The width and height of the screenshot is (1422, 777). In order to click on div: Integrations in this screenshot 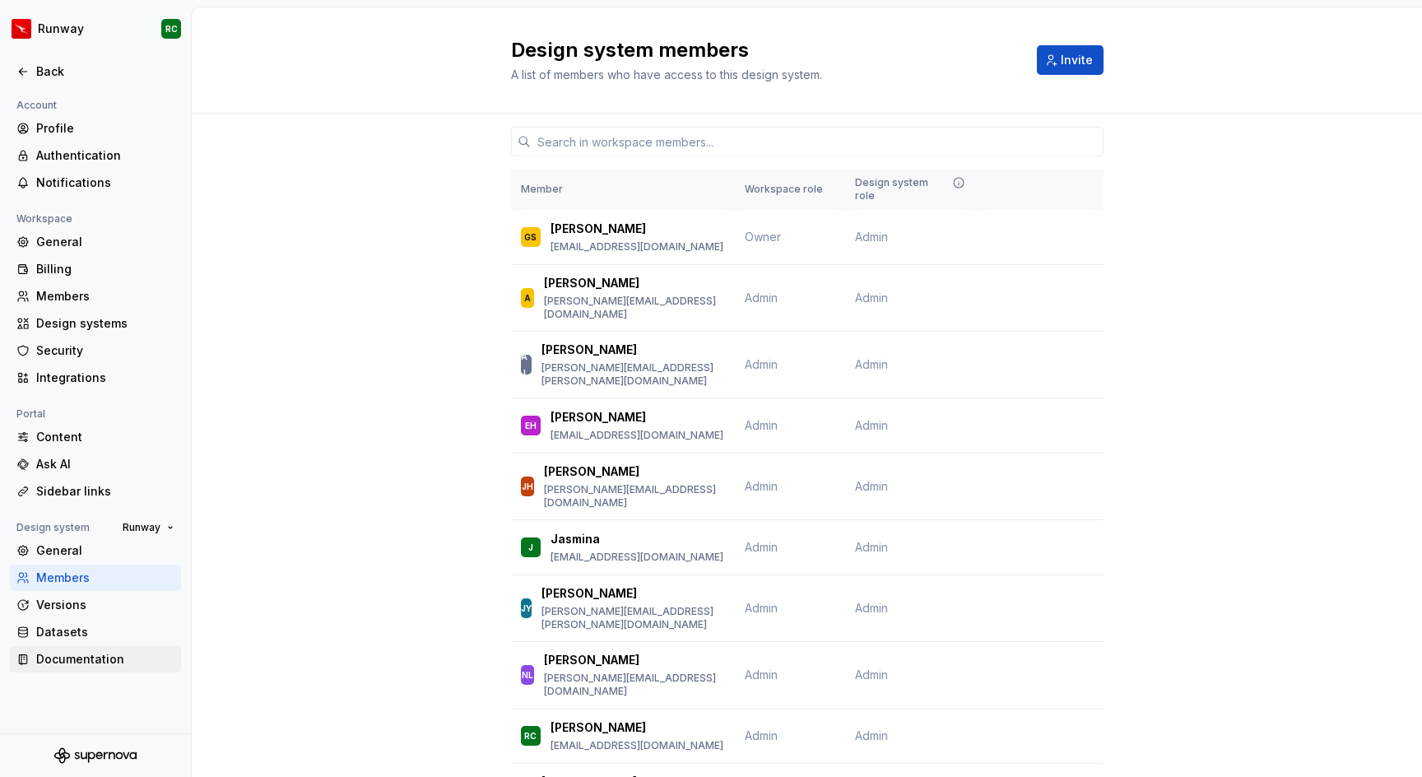, I will do `click(105, 378)`.